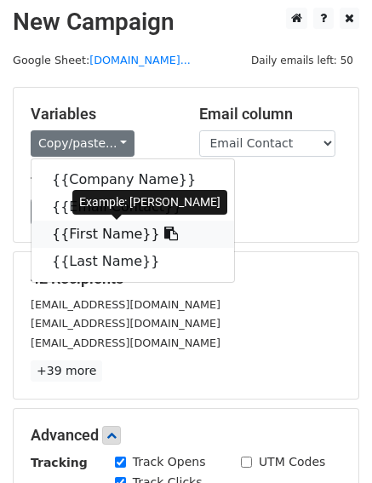 The height and width of the screenshot is (483, 372). I want to click on a: {{Email Contact}}, so click(133, 207).